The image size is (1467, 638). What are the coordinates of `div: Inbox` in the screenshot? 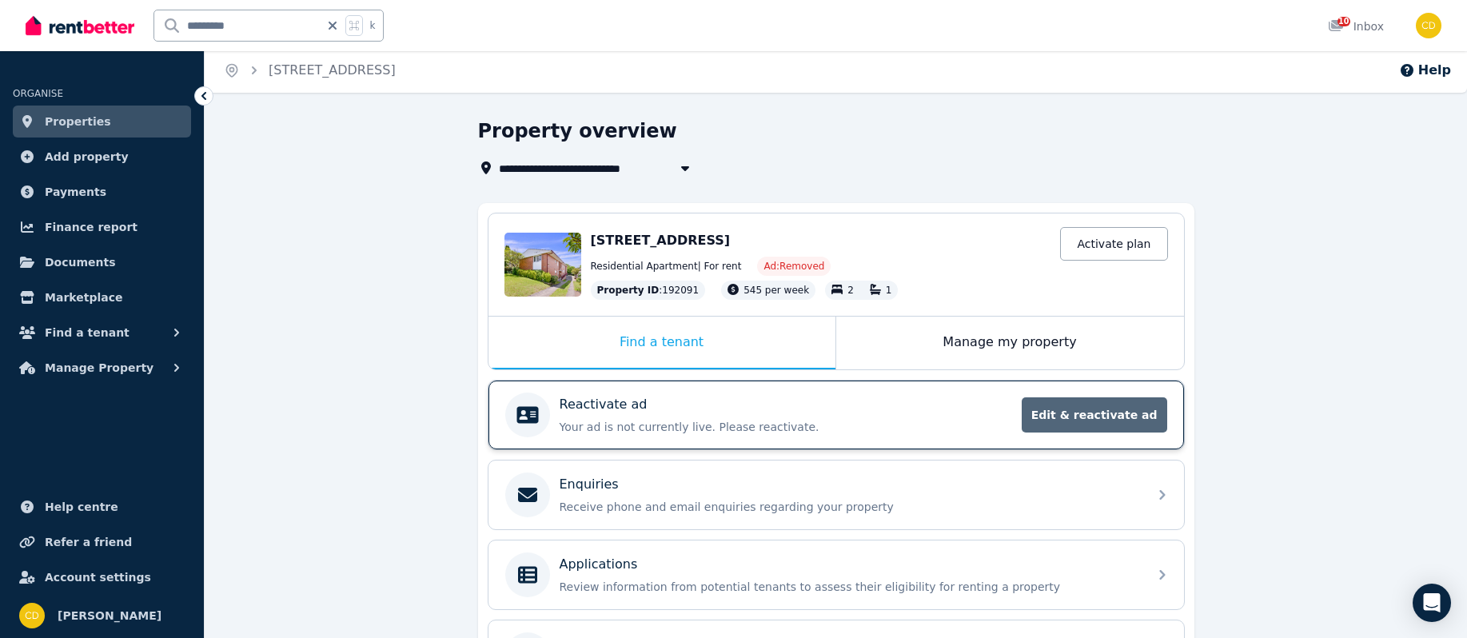 It's located at (1356, 26).